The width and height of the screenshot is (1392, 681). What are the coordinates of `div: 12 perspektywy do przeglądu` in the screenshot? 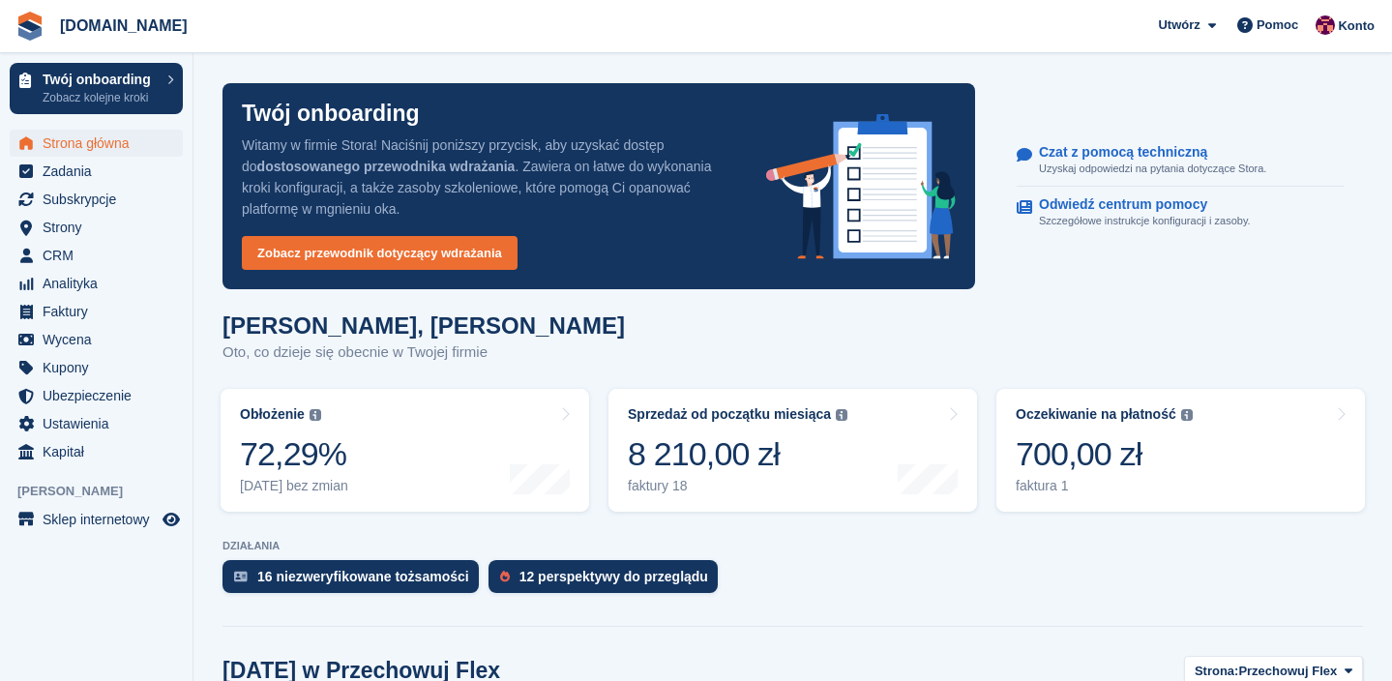 It's located at (614, 577).